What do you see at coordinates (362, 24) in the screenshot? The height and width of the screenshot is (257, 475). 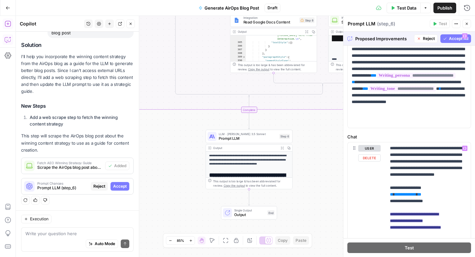 I see `textarea: Prompt LLM` at bounding box center [362, 24].